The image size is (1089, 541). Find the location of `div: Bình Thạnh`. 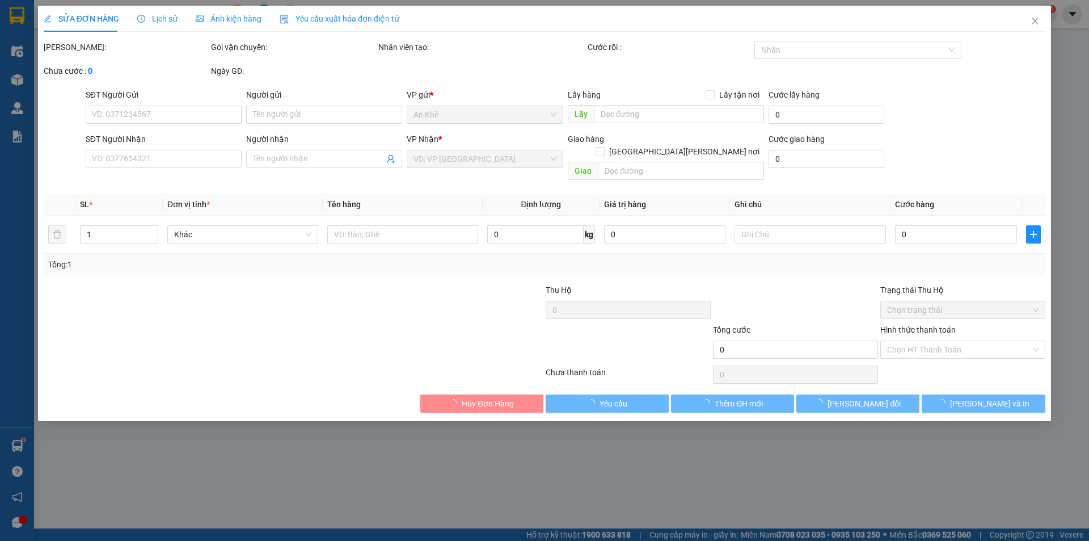

div: Bình Thạnh is located at coordinates (154, 16).